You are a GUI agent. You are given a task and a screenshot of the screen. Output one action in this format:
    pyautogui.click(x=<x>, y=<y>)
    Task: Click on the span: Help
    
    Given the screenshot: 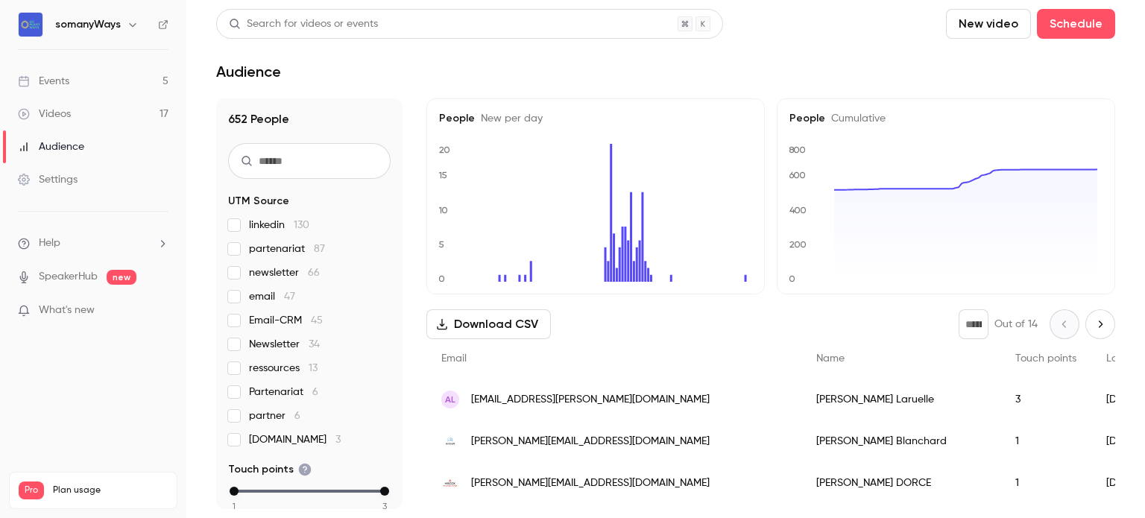 What is the action you would take?
    pyautogui.click(x=49, y=243)
    